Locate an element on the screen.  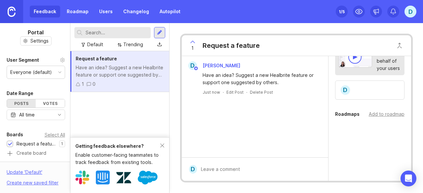
a: Roadmap is located at coordinates (78, 12).